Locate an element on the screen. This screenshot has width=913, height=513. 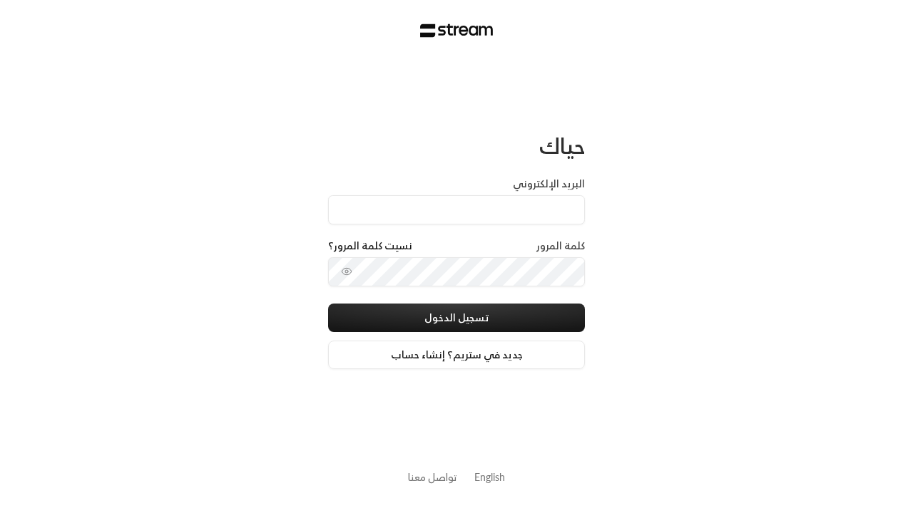
span: حياك is located at coordinates (562, 145).